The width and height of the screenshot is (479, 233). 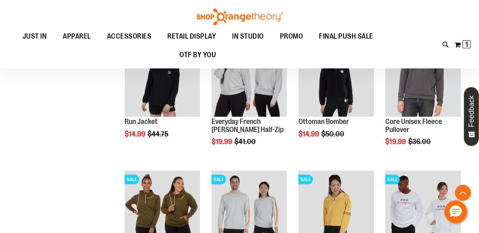 I want to click on a: IN STUDIO, so click(x=248, y=37).